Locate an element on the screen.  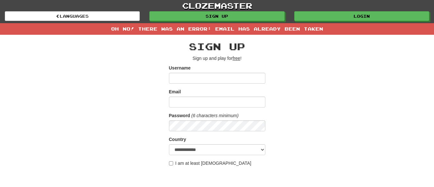
label: Password is located at coordinates (180, 115).